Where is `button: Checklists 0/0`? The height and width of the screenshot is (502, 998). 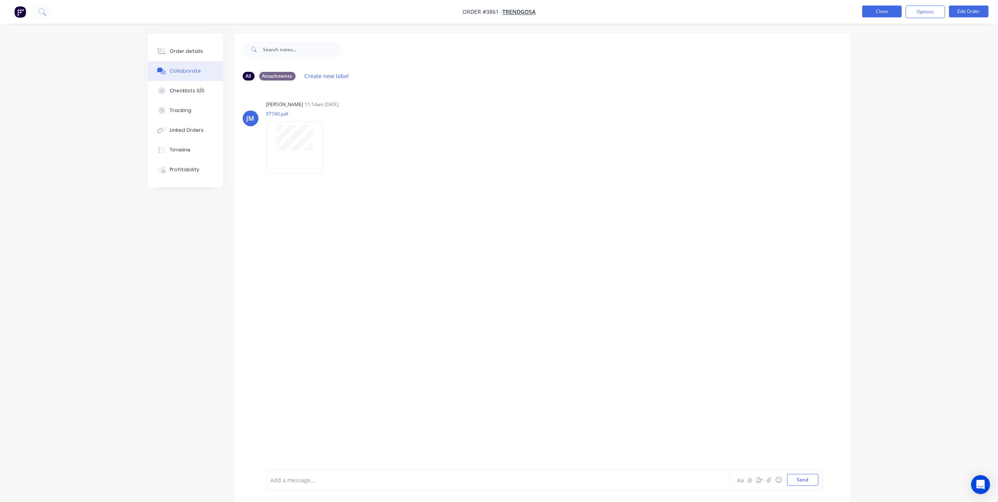
button: Checklists 0/0 is located at coordinates (185, 91).